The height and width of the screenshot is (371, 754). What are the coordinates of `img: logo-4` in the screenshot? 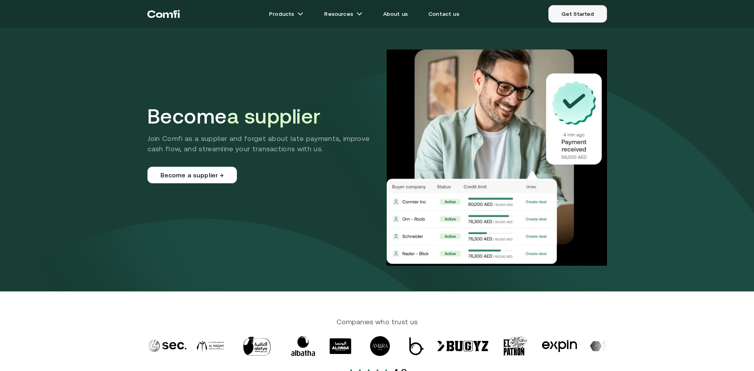 It's located at (303, 346).